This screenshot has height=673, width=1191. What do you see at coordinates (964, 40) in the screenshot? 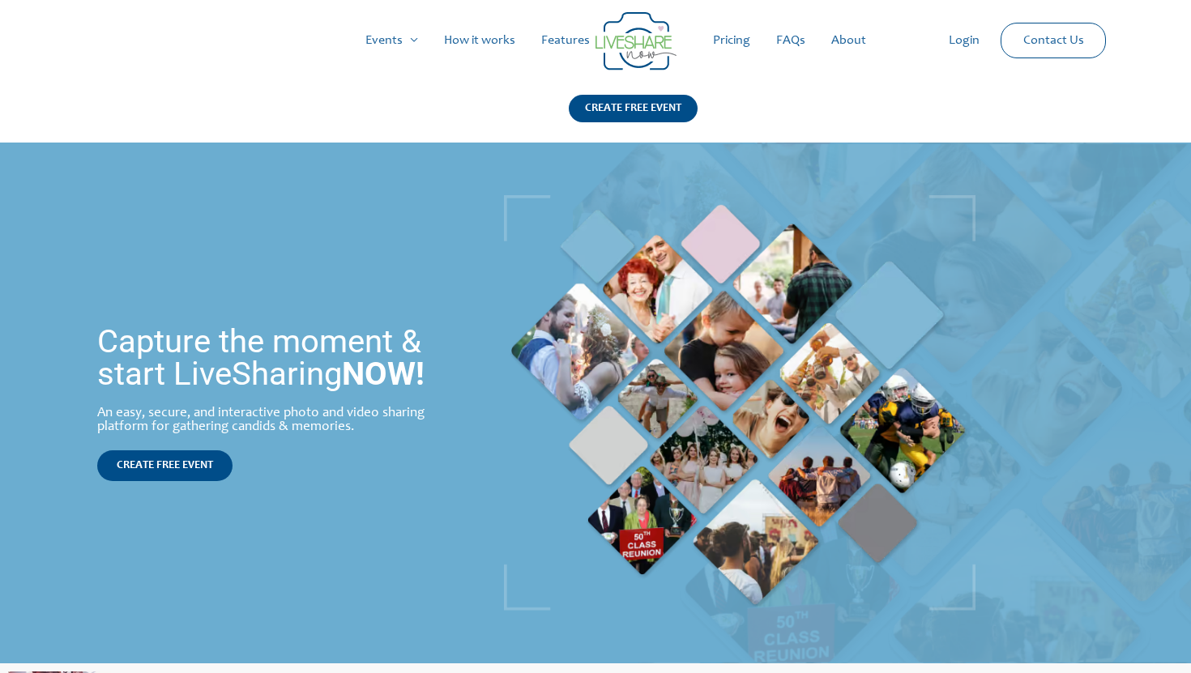
I see `a: Login` at bounding box center [964, 40].